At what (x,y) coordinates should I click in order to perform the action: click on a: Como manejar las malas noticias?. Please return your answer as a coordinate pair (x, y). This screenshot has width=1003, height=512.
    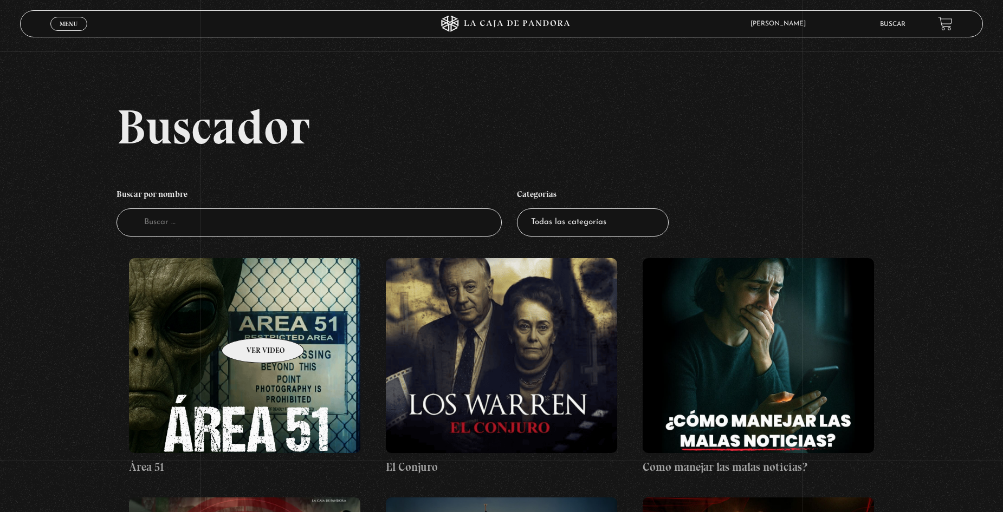
    Looking at the image, I should click on (758, 367).